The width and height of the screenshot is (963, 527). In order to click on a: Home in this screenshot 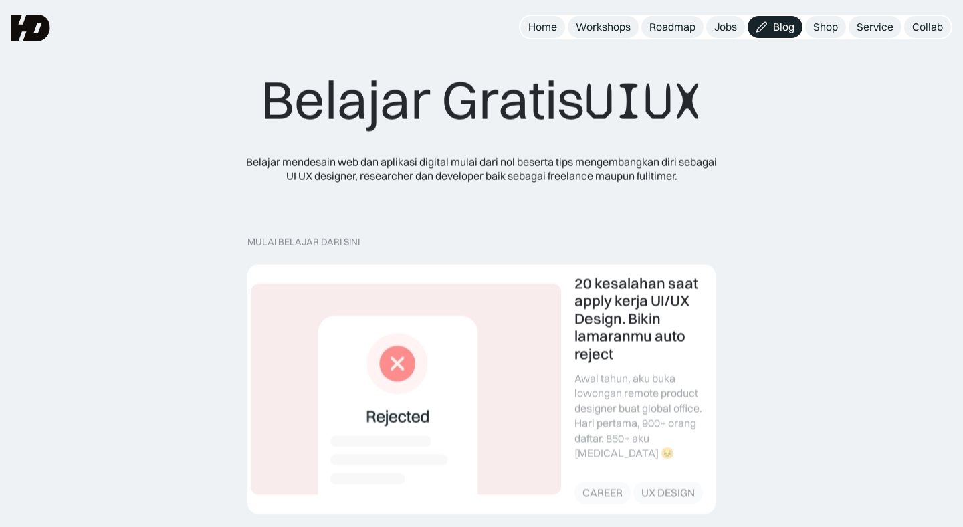, I will do `click(542, 27)`.